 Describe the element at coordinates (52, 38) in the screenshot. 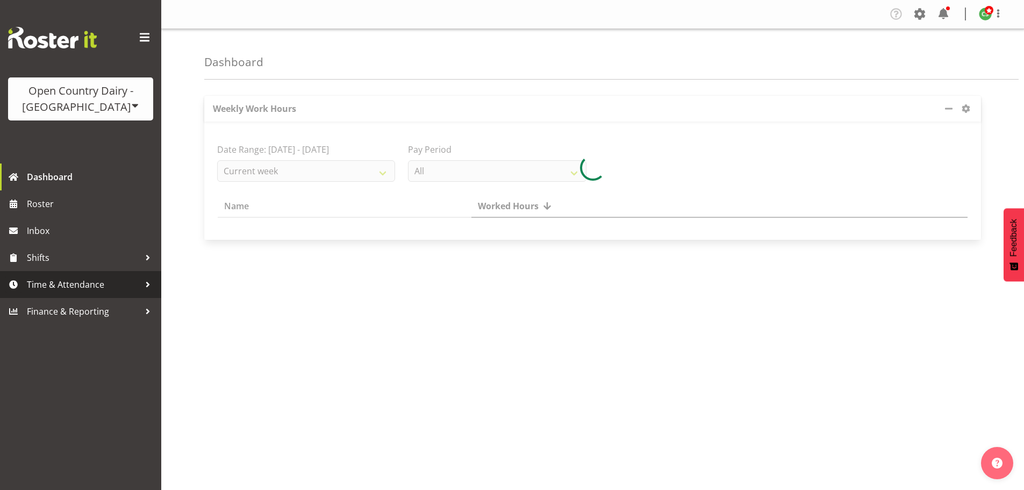

I see `img: Rosterit website logo` at that location.